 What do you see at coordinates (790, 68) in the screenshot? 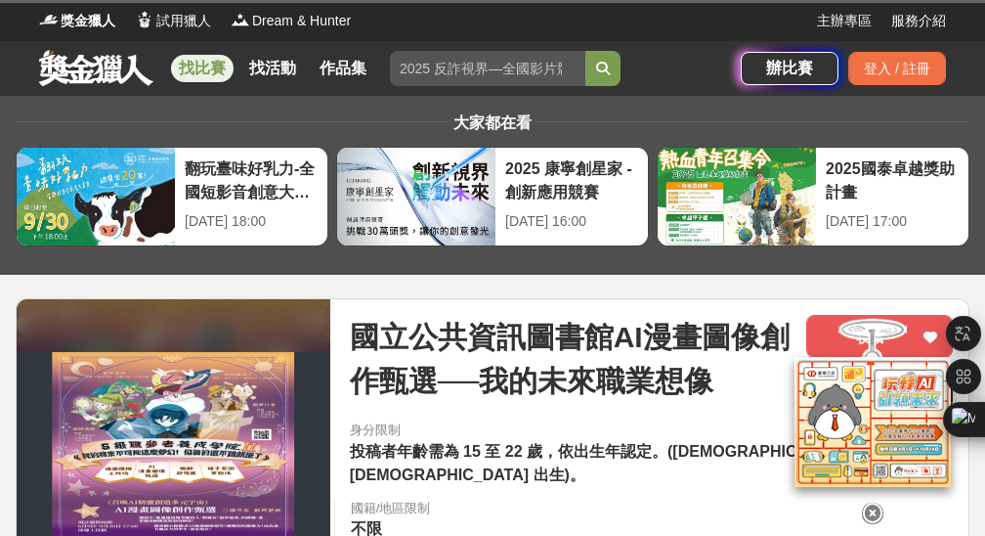
I see `a: 辦比賽` at bounding box center [790, 68].